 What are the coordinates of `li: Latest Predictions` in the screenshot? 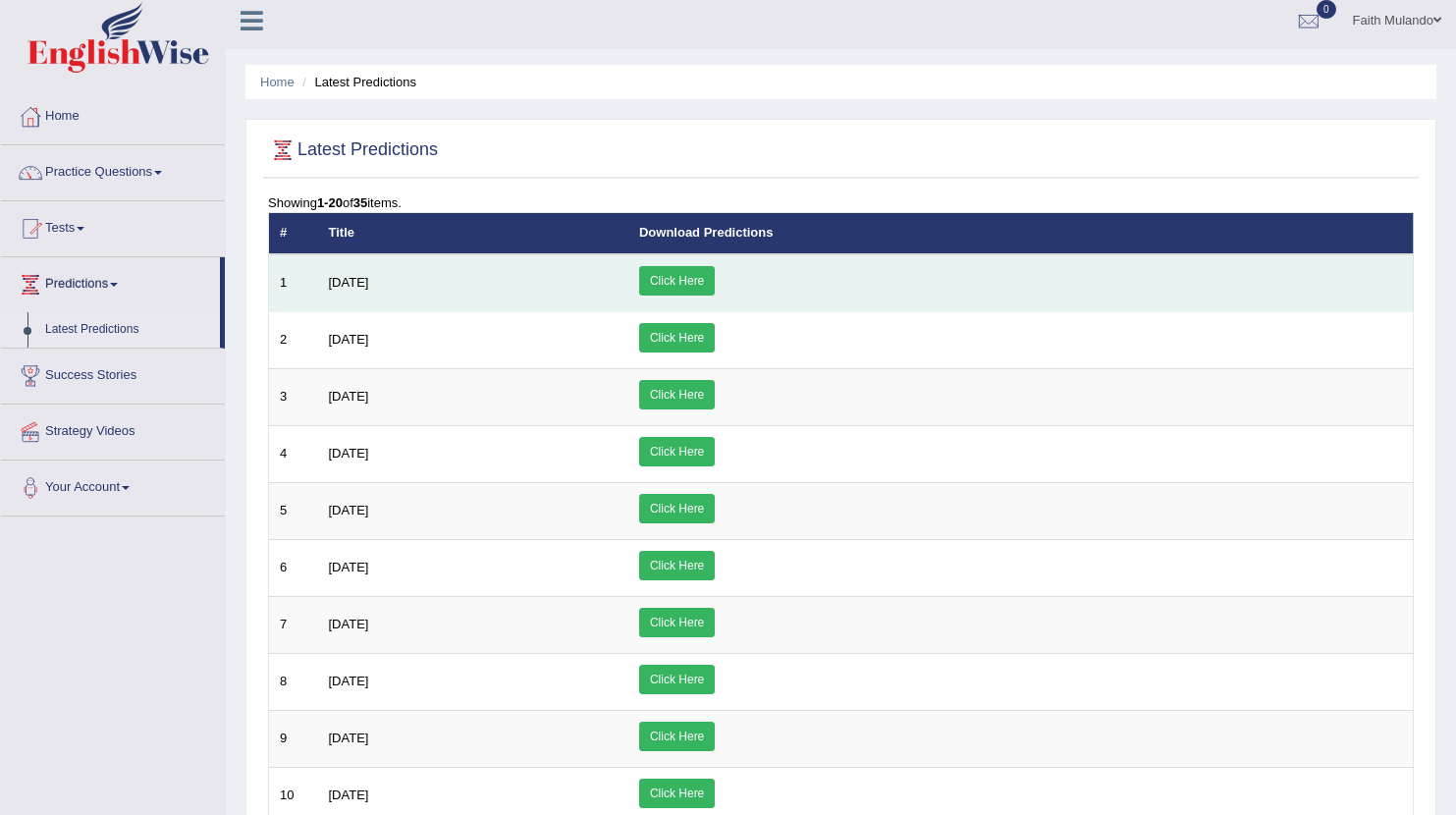 It's located at (357, 81).